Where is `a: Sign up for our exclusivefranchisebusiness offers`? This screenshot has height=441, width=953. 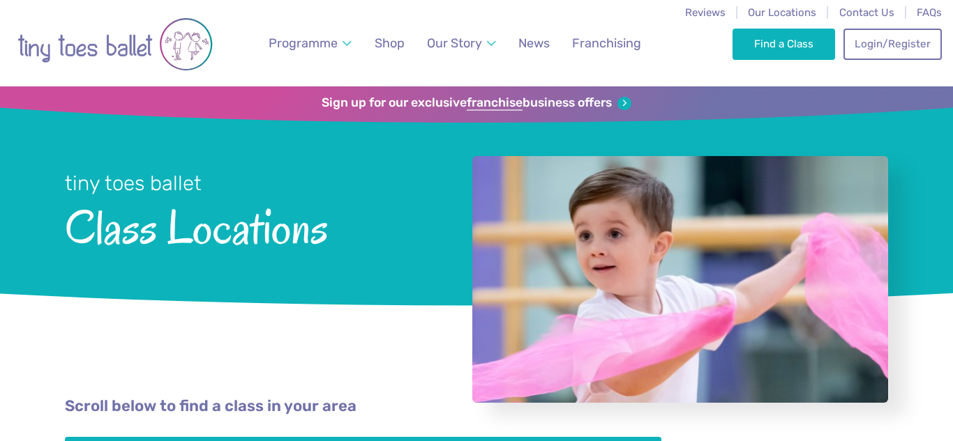 a: Sign up for our exclusivefranchisebusiness offers is located at coordinates (476, 103).